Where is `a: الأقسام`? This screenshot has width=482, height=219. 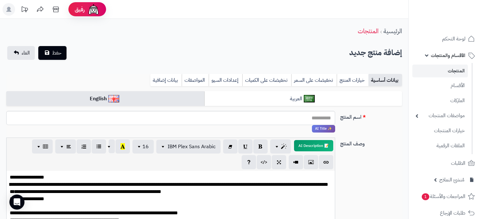 a: الأقسام is located at coordinates (440, 86).